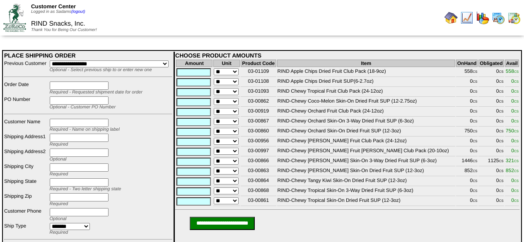 Image resolution: width=524 pixels, height=242 pixels. What do you see at coordinates (85, 189) in the screenshot?
I see `span: Required - Two letter shipping state` at bounding box center [85, 189].